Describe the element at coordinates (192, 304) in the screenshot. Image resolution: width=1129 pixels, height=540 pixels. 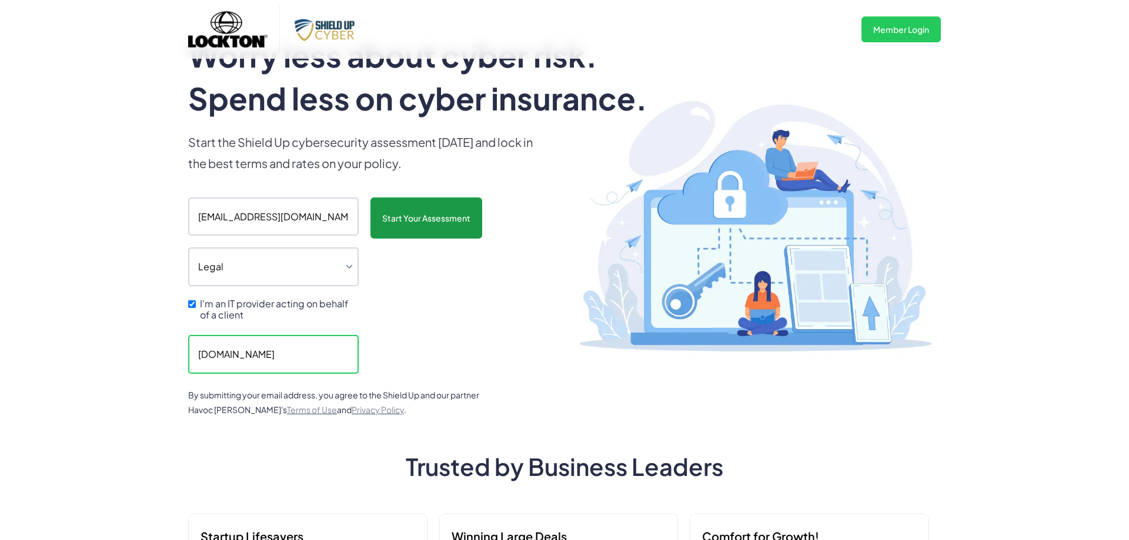
I see `input: I'm an IT provider acting on behalf of a client` at that location.